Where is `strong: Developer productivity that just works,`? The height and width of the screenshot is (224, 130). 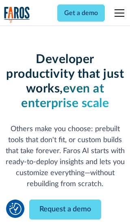
strong: Developer productivity that just works, is located at coordinates (65, 74).